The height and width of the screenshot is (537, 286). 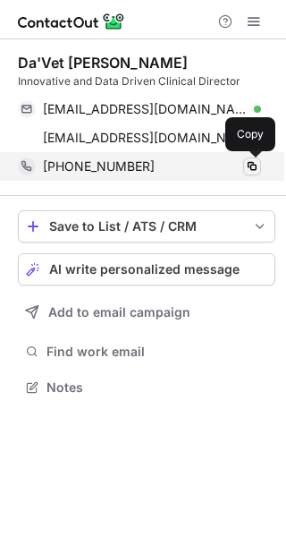 What do you see at coordinates (147, 226) in the screenshot?
I see `div: Save to List / ATS / CRM` at bounding box center [147, 226].